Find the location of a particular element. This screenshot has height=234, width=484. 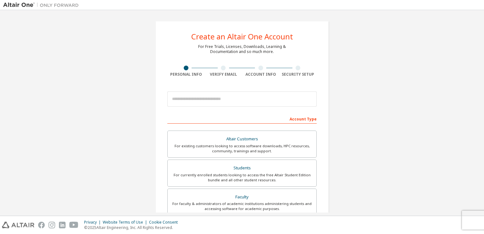

div: Security Setup is located at coordinates (298, 74).